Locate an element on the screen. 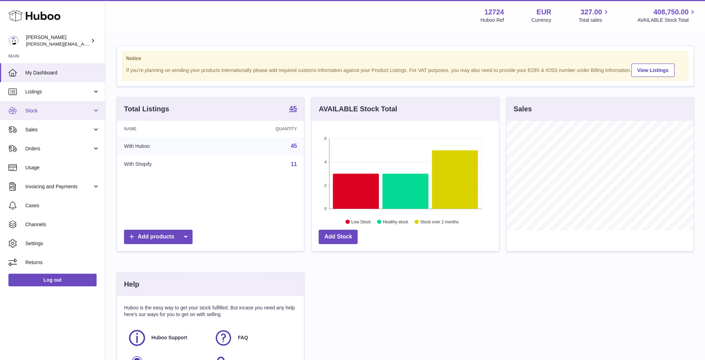  span: 408,750.00 is located at coordinates (671, 12).